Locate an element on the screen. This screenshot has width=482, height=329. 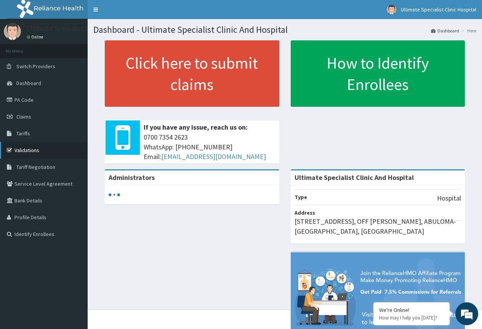
b: Administrators is located at coordinates (131, 177).